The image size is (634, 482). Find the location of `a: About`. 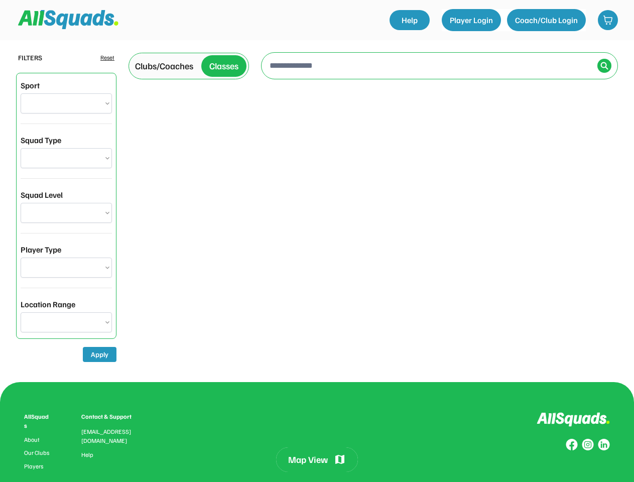

a: About is located at coordinates (38, 440).